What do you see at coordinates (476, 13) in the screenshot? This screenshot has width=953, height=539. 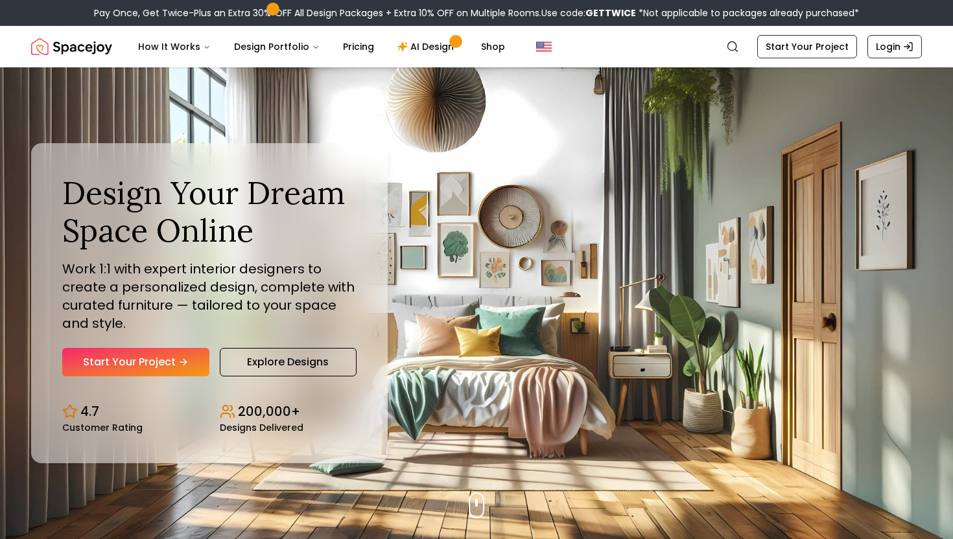 I see `div: Pay Once, Get Twice-Plus an Extra 30% OFF All Design Packages + Extra 10% OFF on Multiple Rooms.` at bounding box center [476, 13].